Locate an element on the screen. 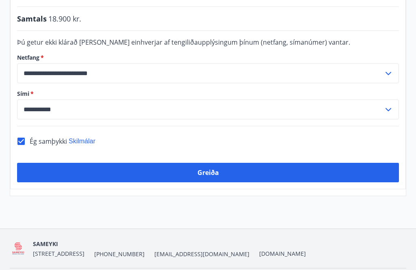 The width and height of the screenshot is (416, 270). label: Sími is located at coordinates (208, 94).